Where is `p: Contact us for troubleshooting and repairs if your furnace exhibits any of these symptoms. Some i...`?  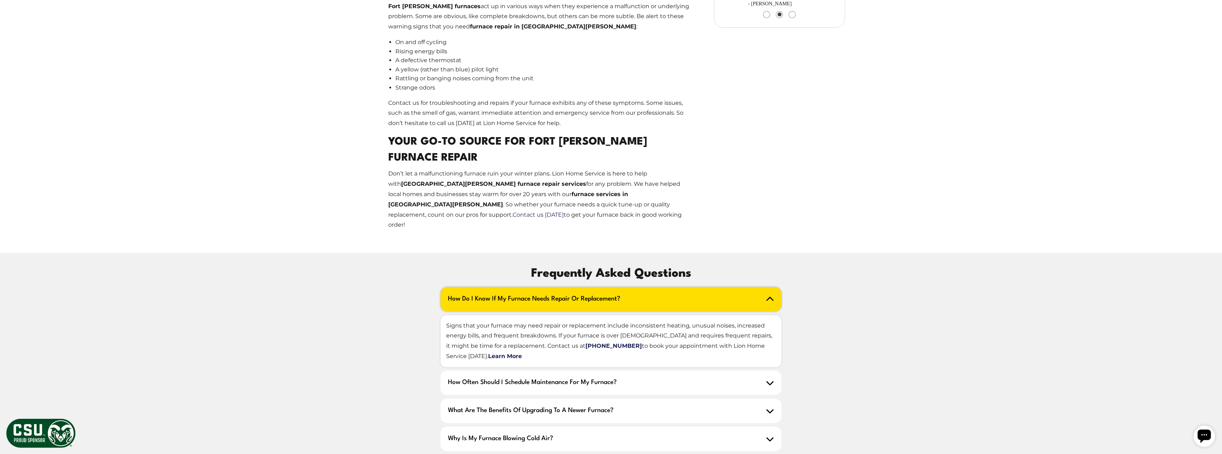 p: Contact us for troubleshooting and repairs if your furnace exhibits any of these symptoms. Some i... is located at coordinates (541, 113).